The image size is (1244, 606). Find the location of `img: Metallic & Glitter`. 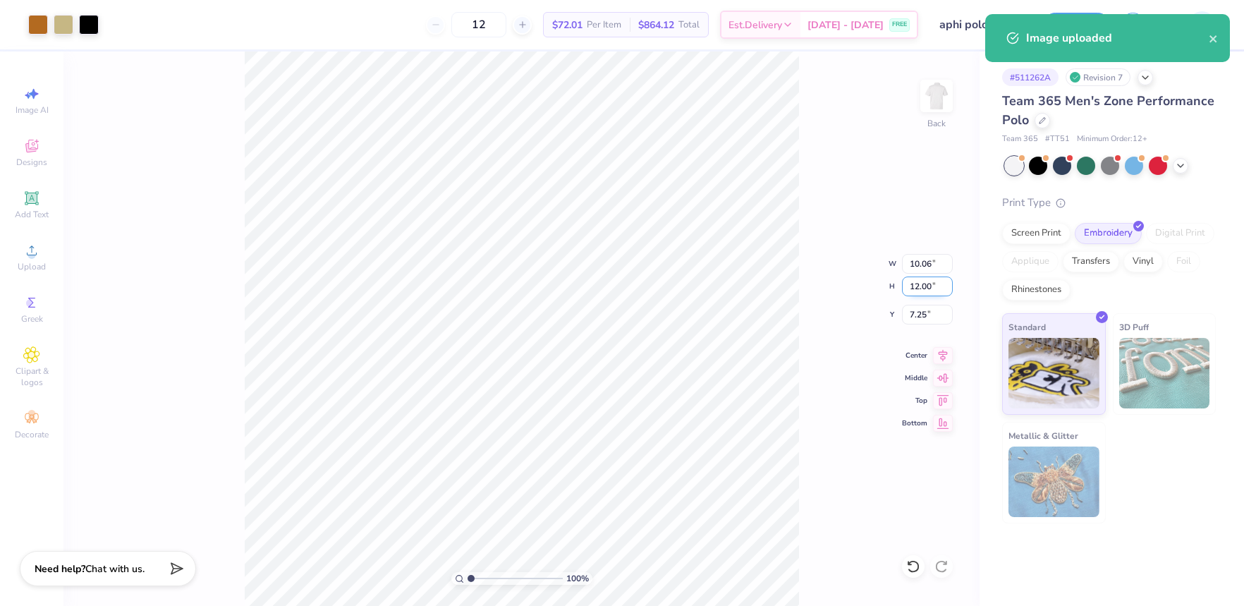

img: Metallic & Glitter is located at coordinates (1053, 482).